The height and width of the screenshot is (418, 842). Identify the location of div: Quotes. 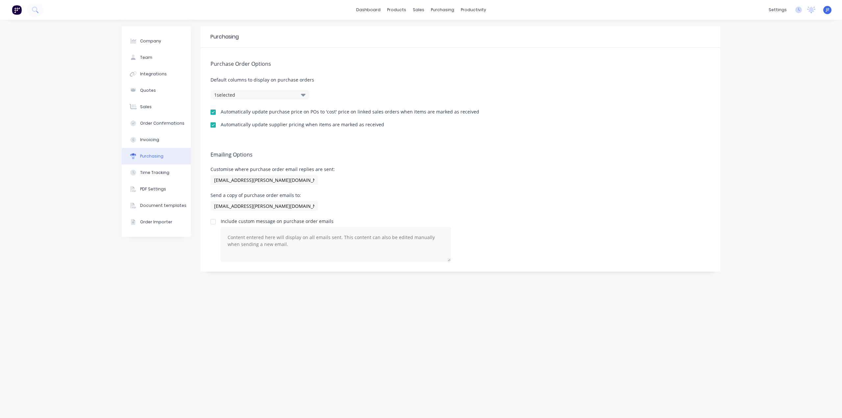
(148, 90).